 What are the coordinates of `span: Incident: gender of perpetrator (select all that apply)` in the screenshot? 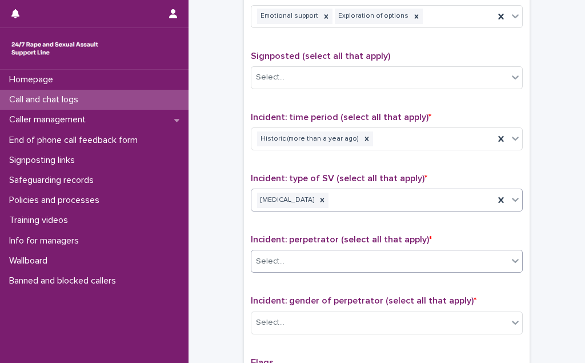 It's located at (364, 301).